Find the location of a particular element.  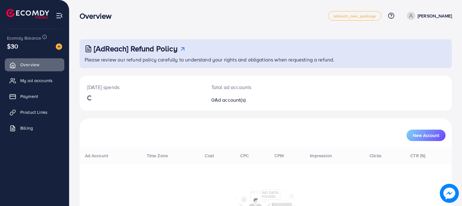

img: menu is located at coordinates (59, 16).